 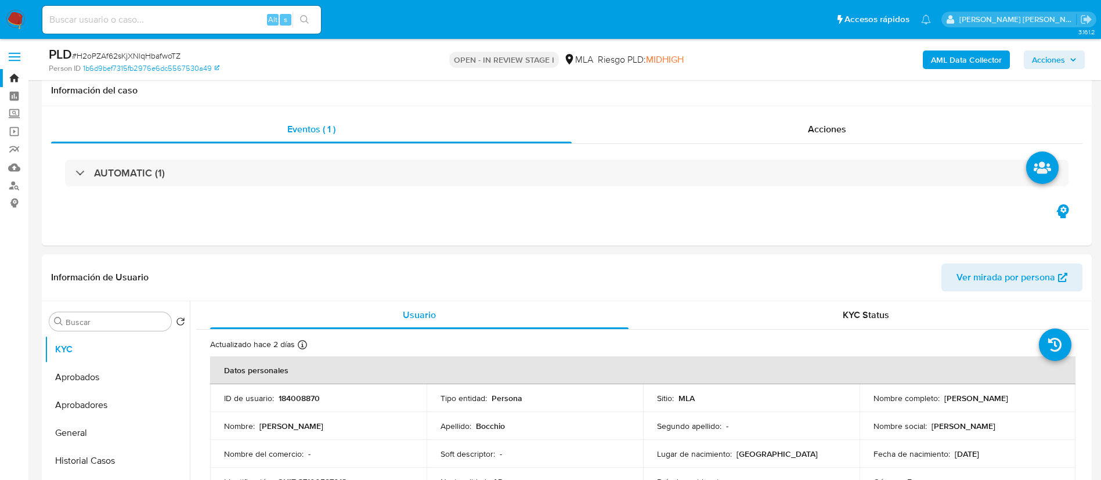 I want to click on button: KYC, so click(x=117, y=349).